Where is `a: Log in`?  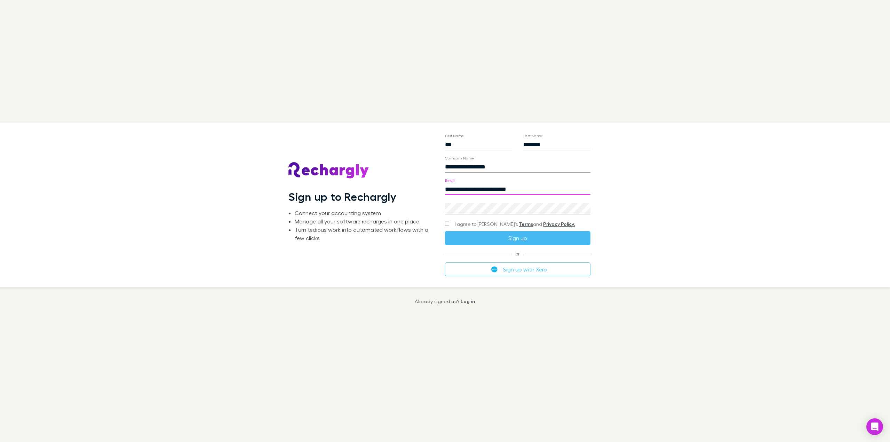
a: Log in is located at coordinates (468, 301).